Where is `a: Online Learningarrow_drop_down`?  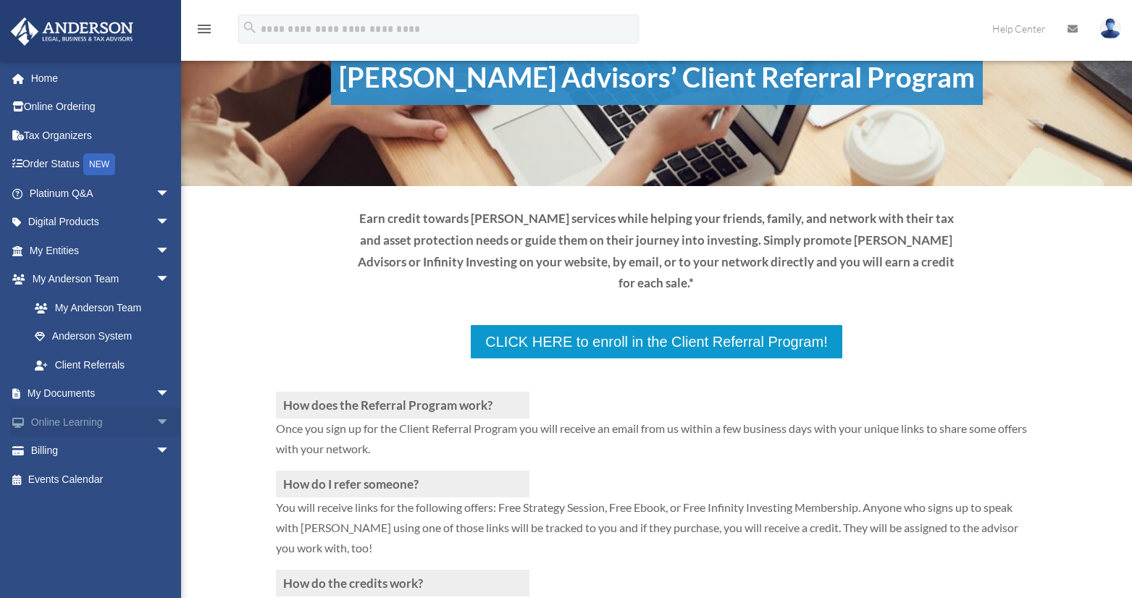 a: Online Learningarrow_drop_down is located at coordinates (101, 422).